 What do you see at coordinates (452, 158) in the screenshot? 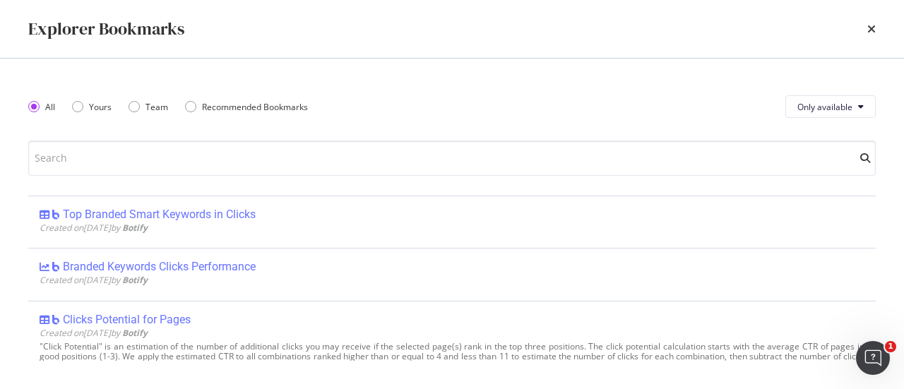
I see `input: Search` at bounding box center [452, 158].